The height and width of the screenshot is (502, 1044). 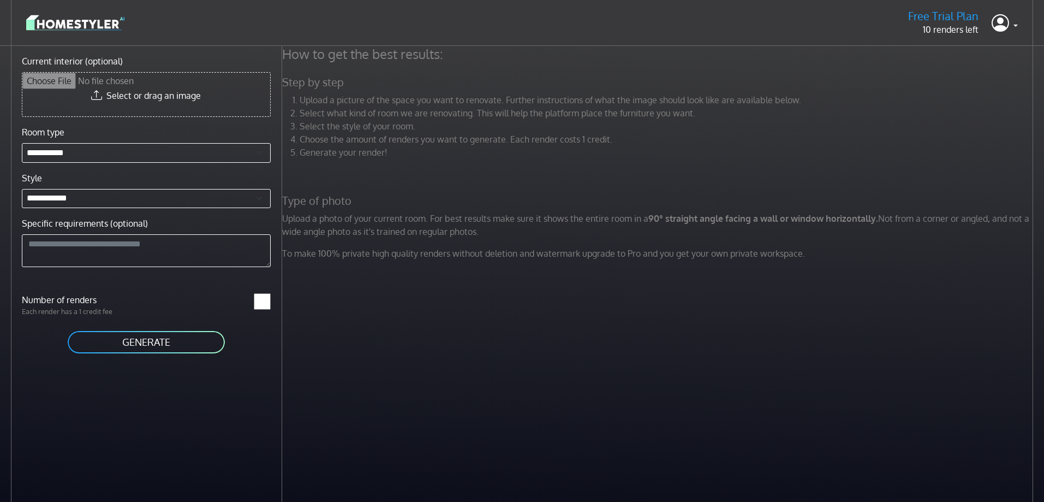 I want to click on p: Upload a photo of your current room. For best results make sure it shows the entire room in a Not..., so click(x=659, y=225).